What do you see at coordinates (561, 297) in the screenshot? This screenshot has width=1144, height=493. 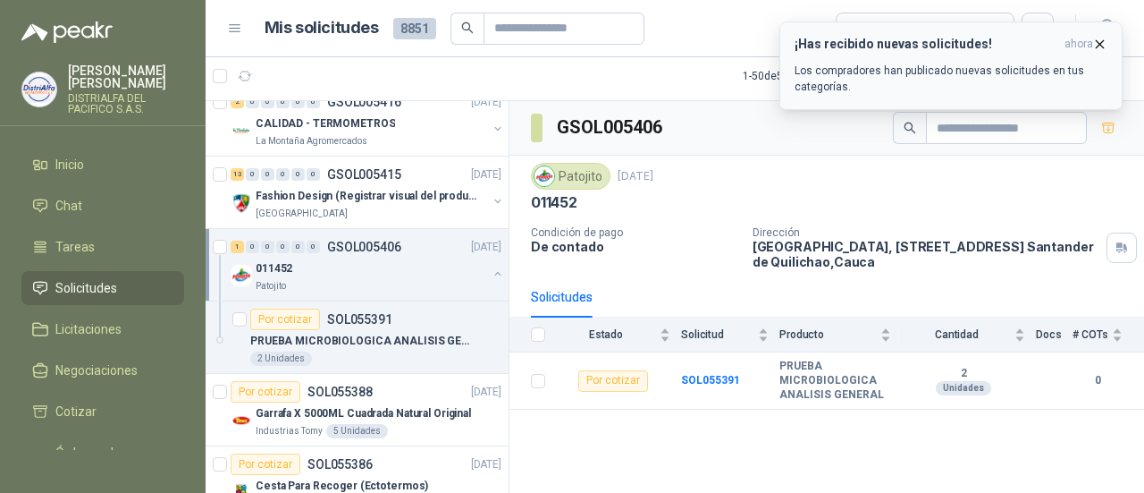 I see `div: Solicitudes` at bounding box center [561, 297].